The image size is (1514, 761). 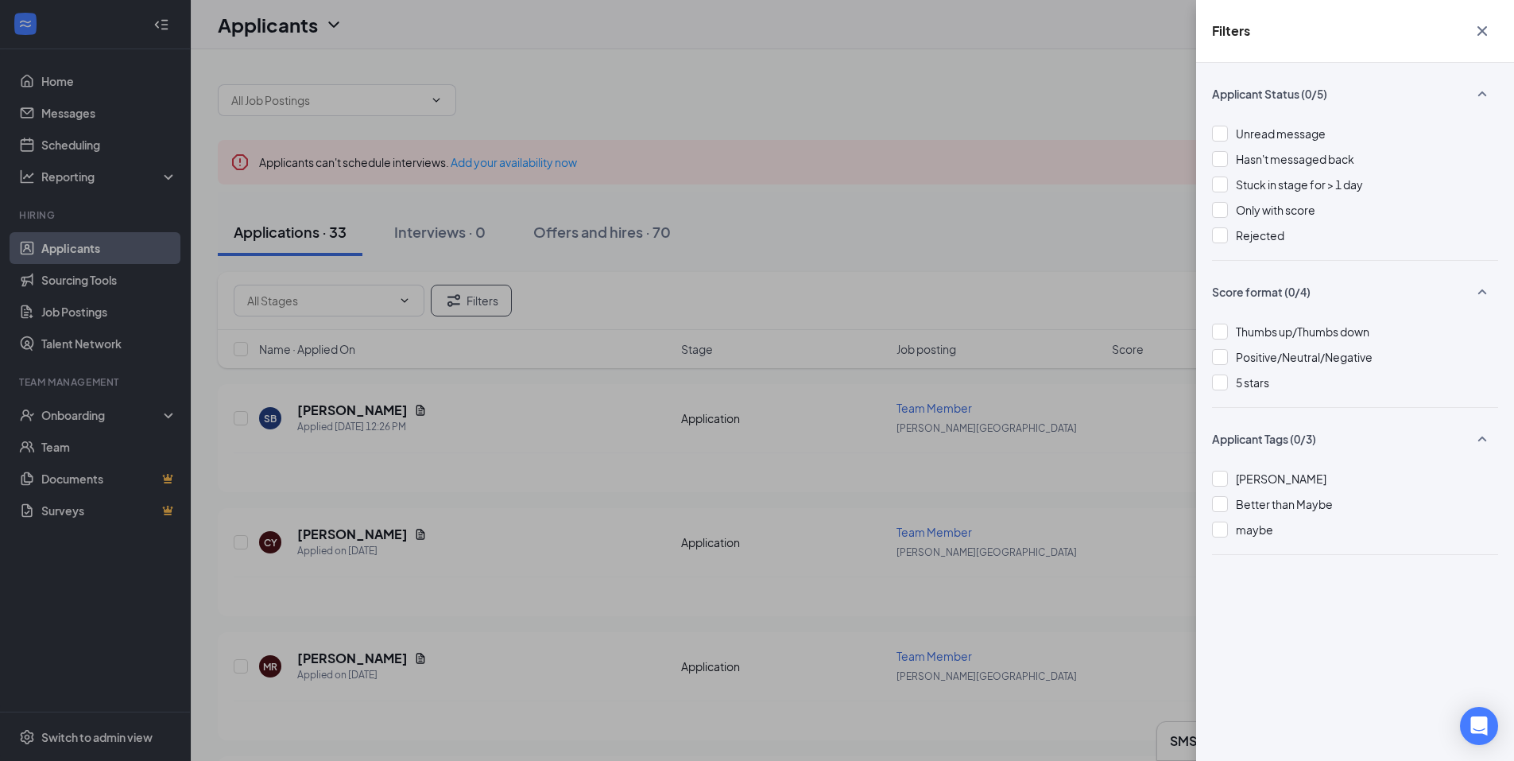 I want to click on span: Better than Maybe, so click(x=1285, y=504).